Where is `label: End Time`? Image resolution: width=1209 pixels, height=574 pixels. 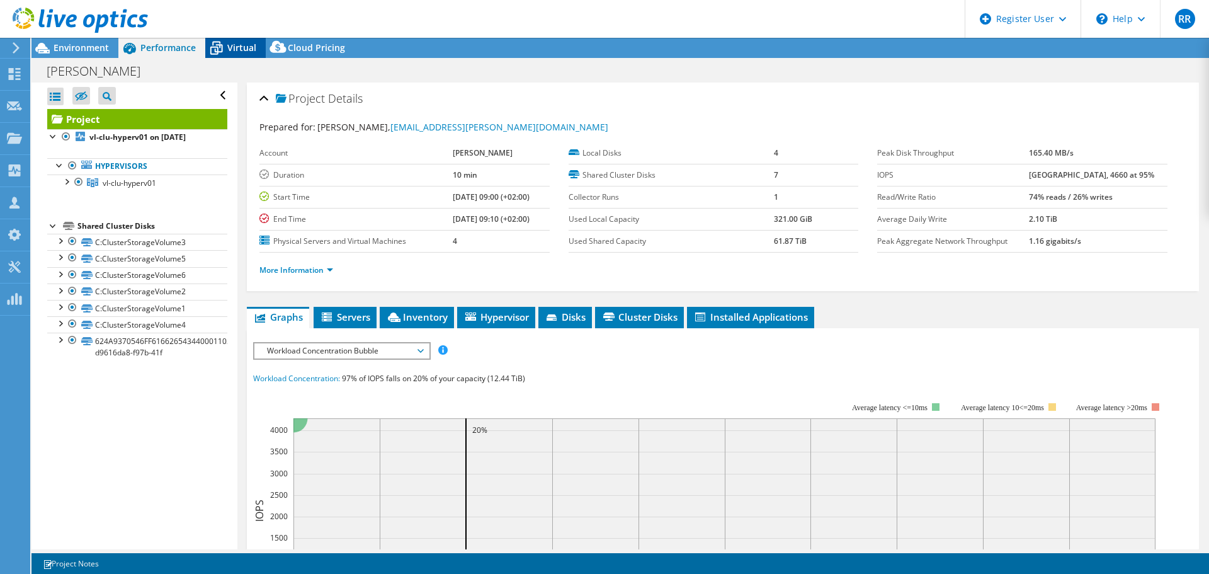
label: End Time is located at coordinates (356, 219).